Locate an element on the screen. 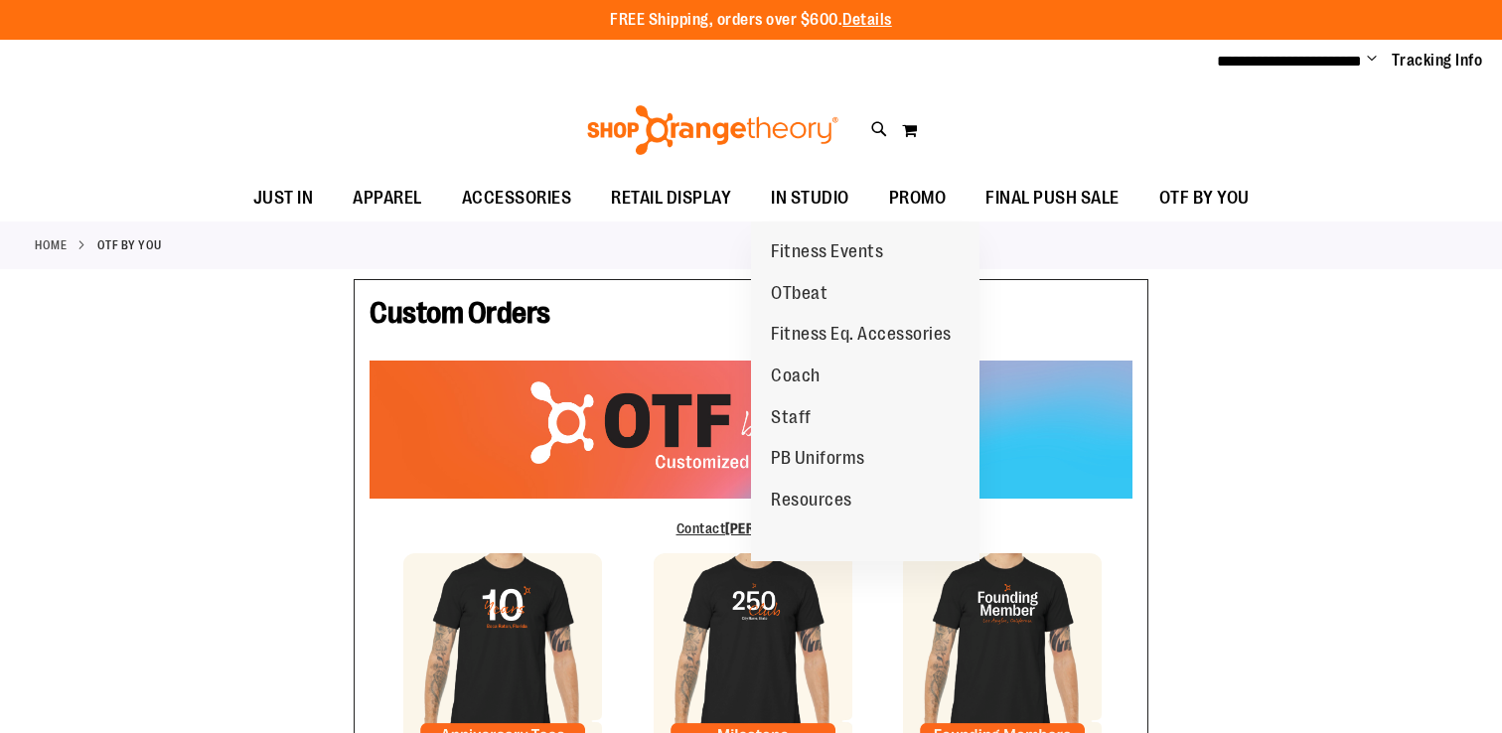 The width and height of the screenshot is (1502, 733). a: Staff is located at coordinates (791, 418).